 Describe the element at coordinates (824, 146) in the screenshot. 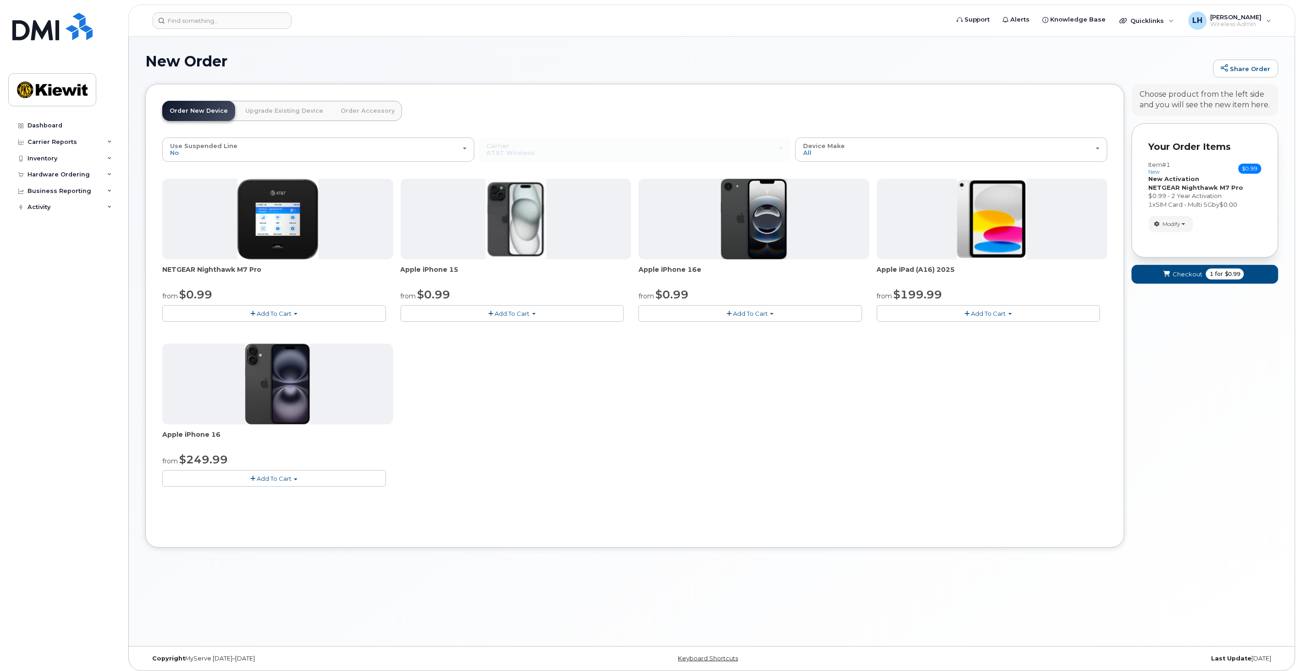

I see `span: Device Make` at that location.